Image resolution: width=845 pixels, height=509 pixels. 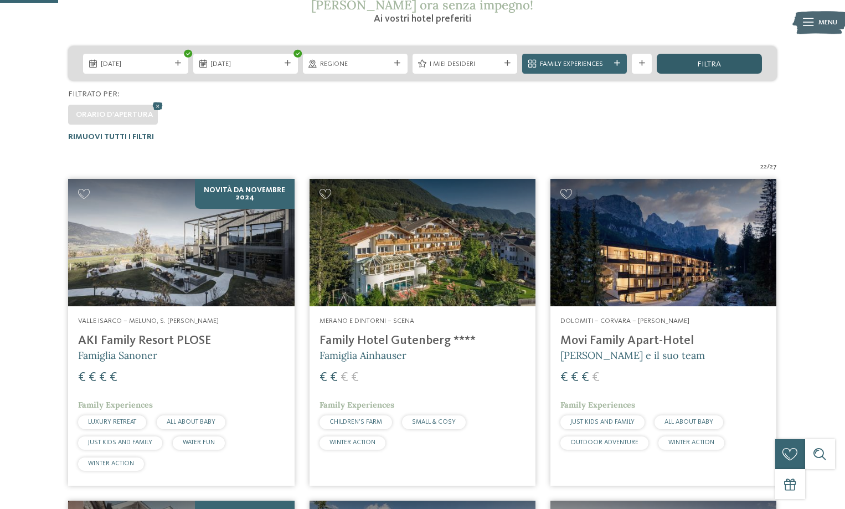 I want to click on span: Famiglia Ainhauser, so click(x=363, y=355).